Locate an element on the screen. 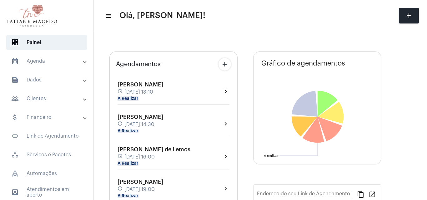  span: Automações is located at coordinates (47, 174).